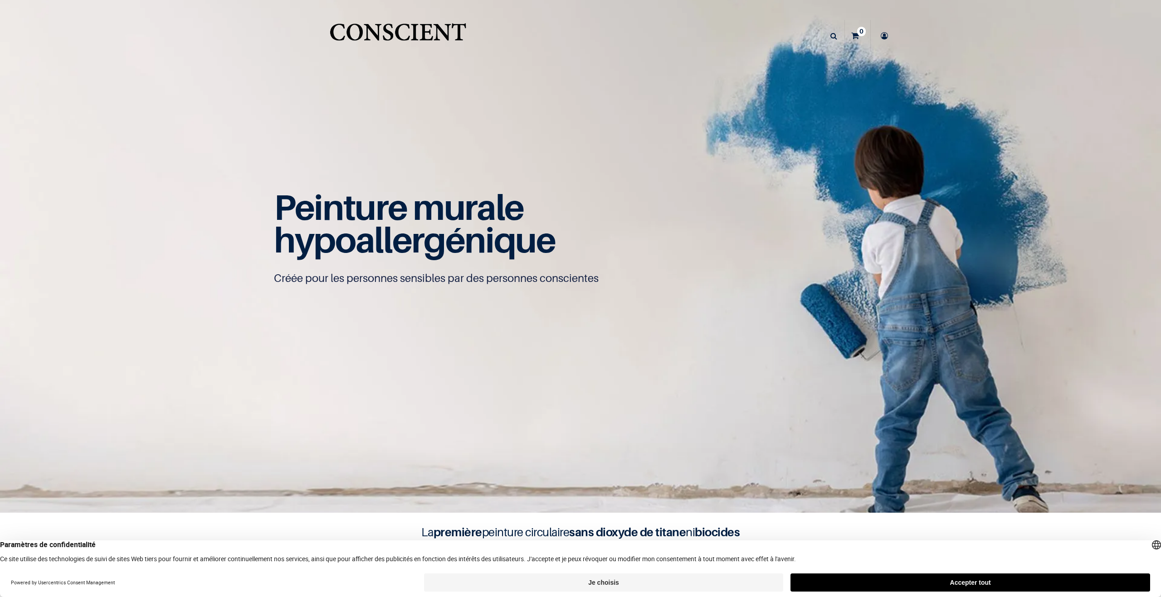 The height and width of the screenshot is (597, 1161). I want to click on a: 0, so click(858, 36).